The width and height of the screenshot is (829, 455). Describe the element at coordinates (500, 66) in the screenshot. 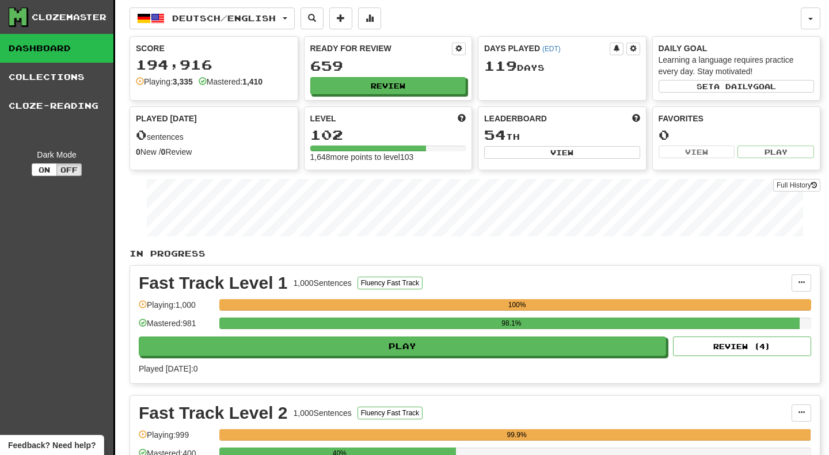

I see `span: 119` at that location.